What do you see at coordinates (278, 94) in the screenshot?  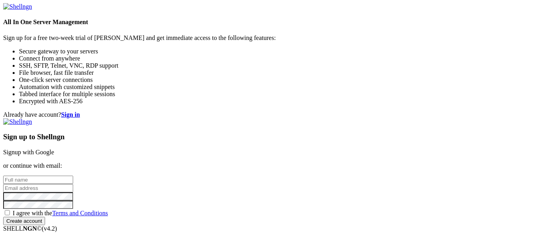 I see `li: Tabbed interface for multiple sessions` at bounding box center [278, 94].